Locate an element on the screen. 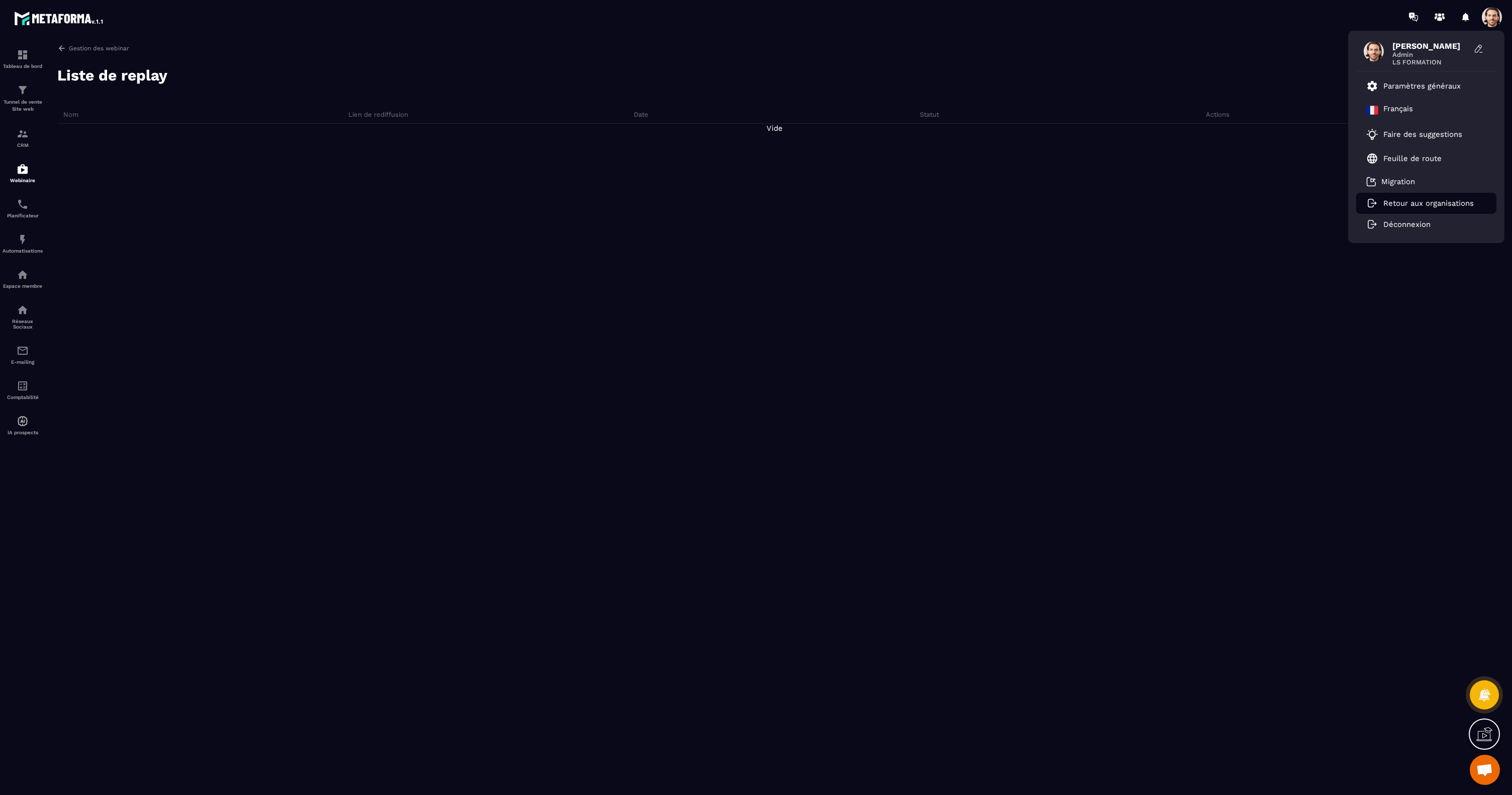  p: Déconnexion is located at coordinates (1407, 224).